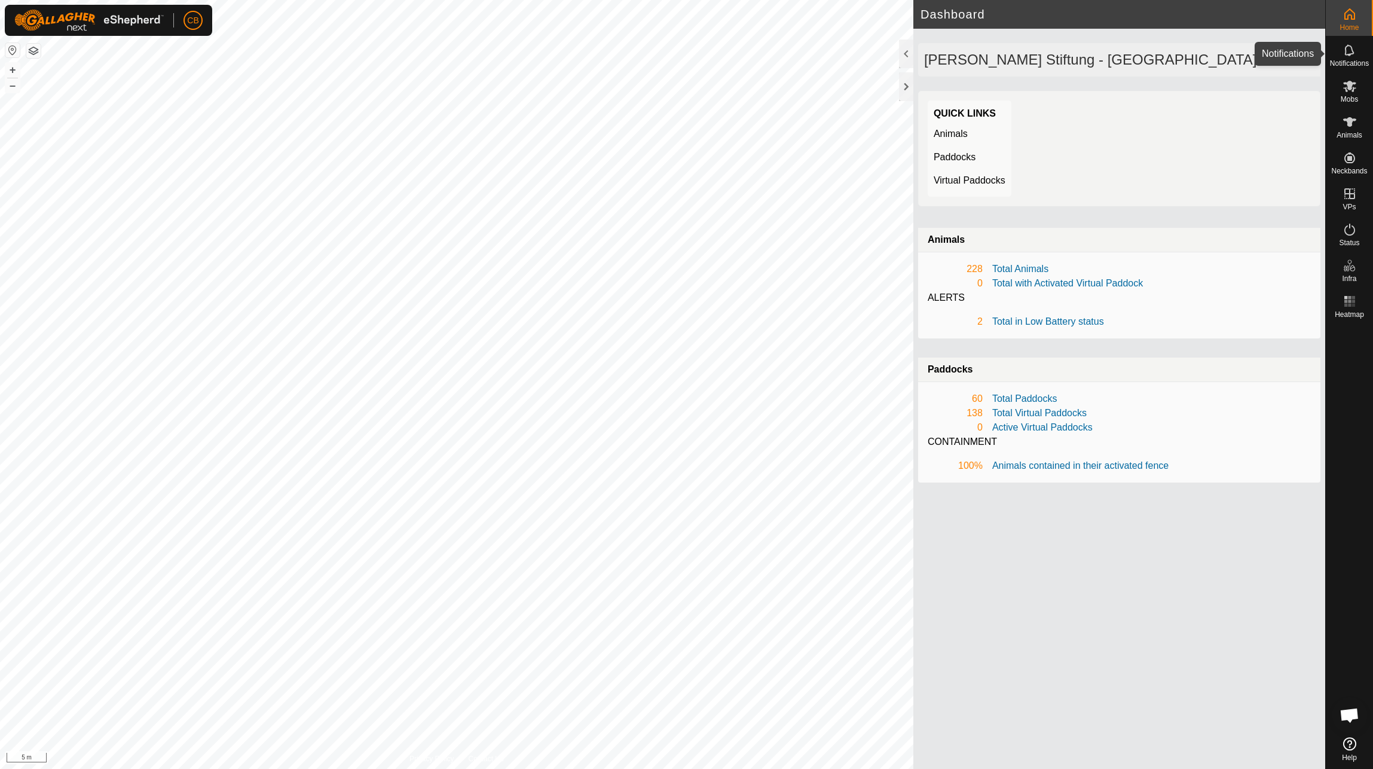 Image resolution: width=1373 pixels, height=769 pixels. What do you see at coordinates (1043, 427) in the screenshot?
I see `a: Active Virtual Paddocks` at bounding box center [1043, 427].